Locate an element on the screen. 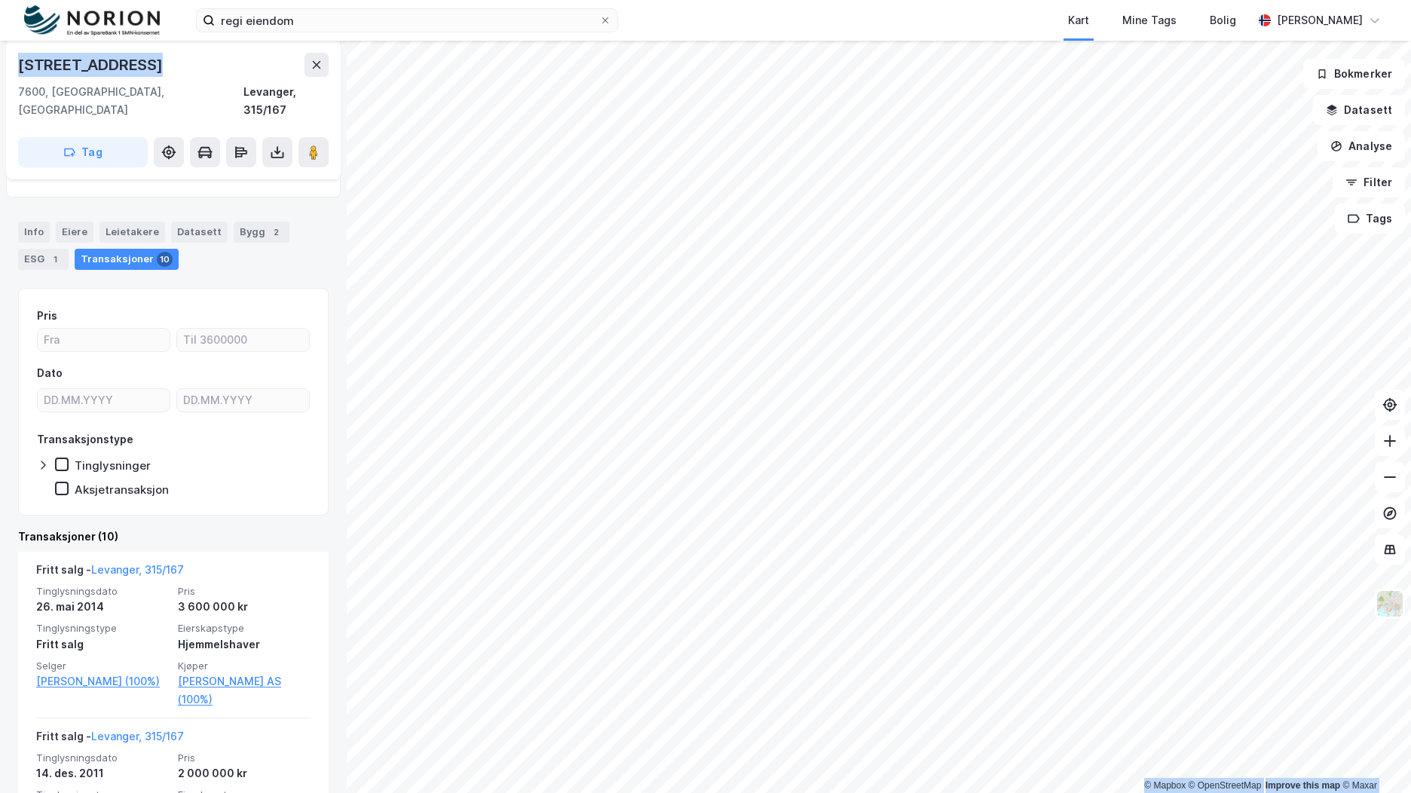 This screenshot has width=1411, height=793. div: 14. des. 2011 is located at coordinates (103, 774).